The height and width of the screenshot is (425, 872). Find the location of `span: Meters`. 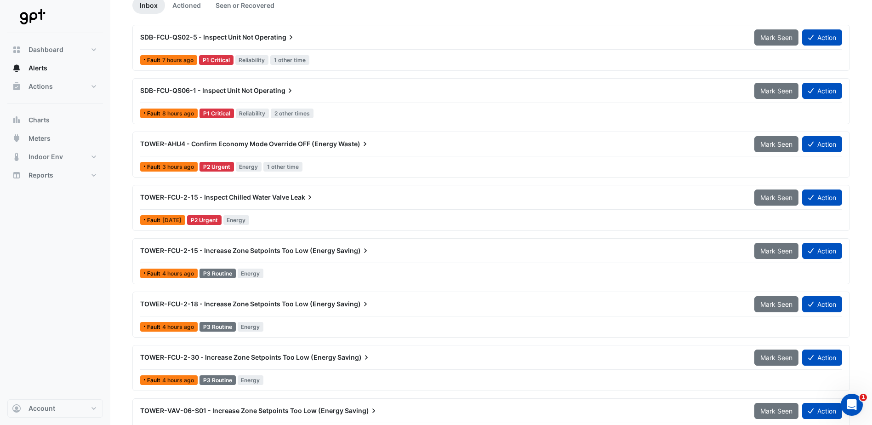

span: Meters is located at coordinates (40, 138).